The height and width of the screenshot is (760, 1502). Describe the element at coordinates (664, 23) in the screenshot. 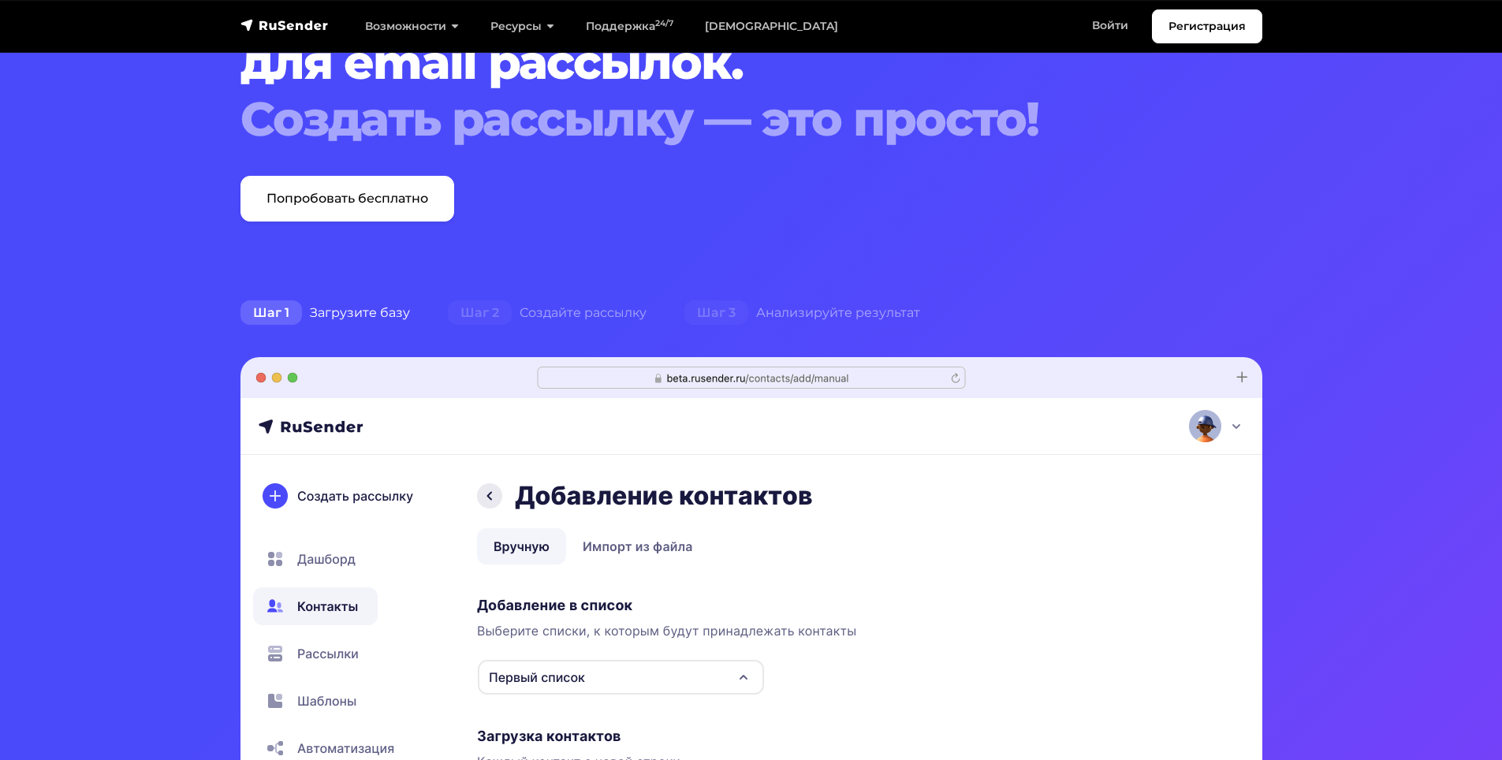

I see `sup: 24/7` at that location.